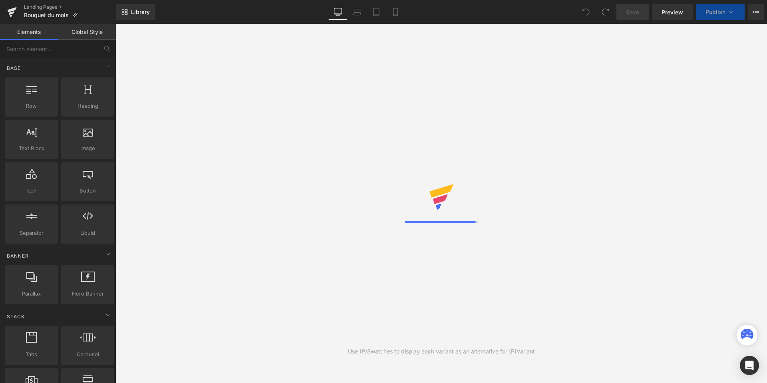 This screenshot has height=383, width=767. Describe the element at coordinates (87, 354) in the screenshot. I see `span: Carousel` at that location.